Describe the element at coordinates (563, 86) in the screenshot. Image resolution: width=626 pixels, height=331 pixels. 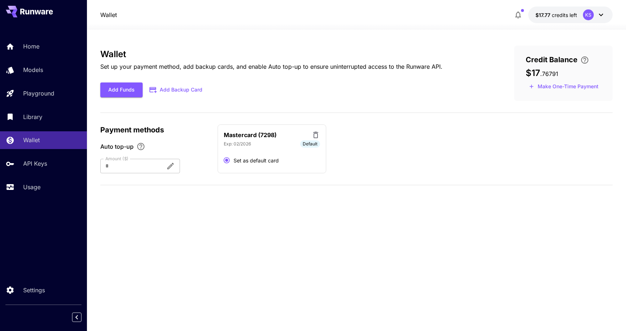
I see `button: Make a one-time, non-recurring payment` at that location.